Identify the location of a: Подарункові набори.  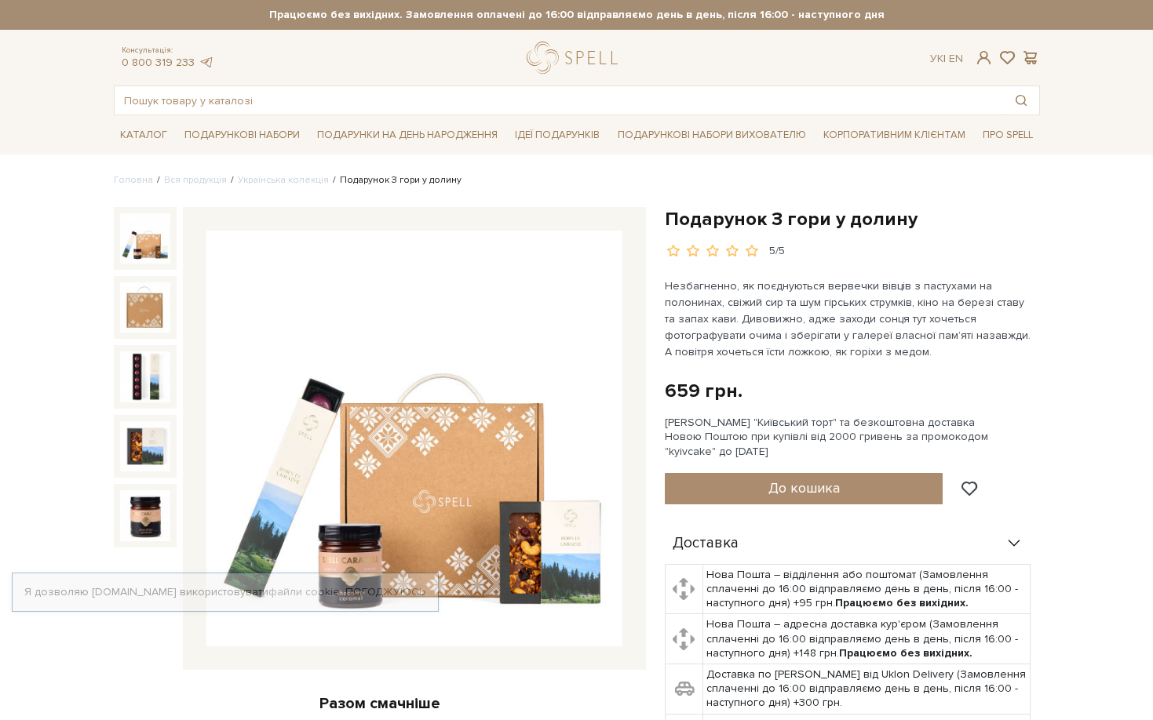
(242, 135).